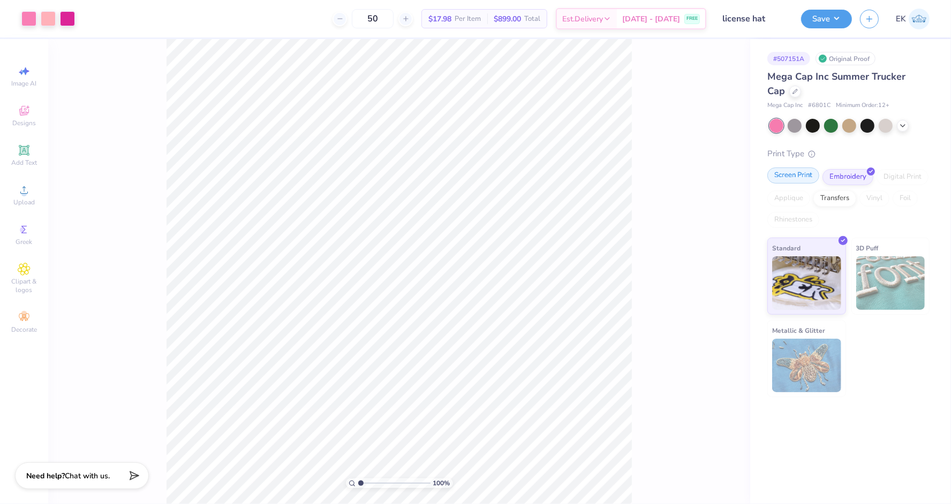 This screenshot has width=951, height=504. I want to click on span: Decorate, so click(24, 330).